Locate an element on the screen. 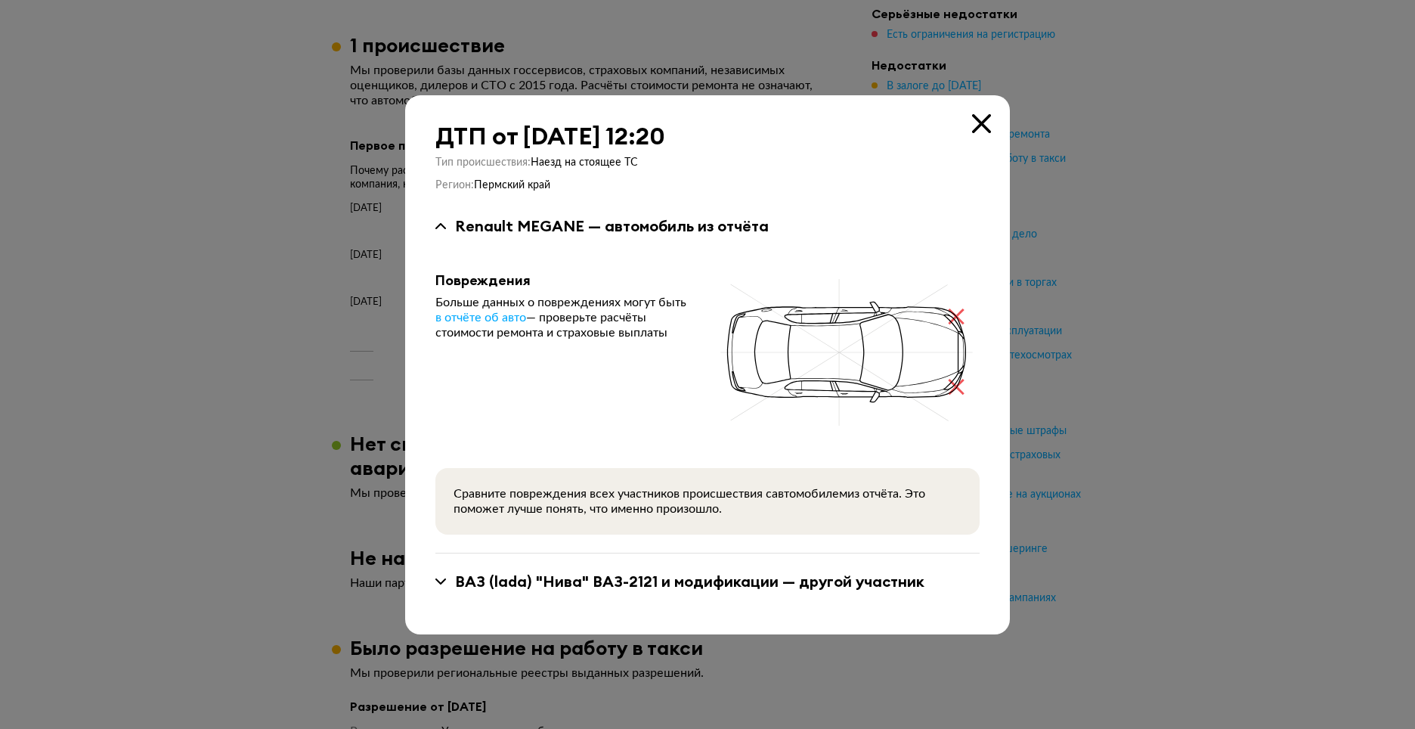 The width and height of the screenshot is (1415, 729). div: Сравните повреждения всех участников происшествия с автомобилем из отчёта. Это поможет лучше поня... is located at coordinates (708, 501).